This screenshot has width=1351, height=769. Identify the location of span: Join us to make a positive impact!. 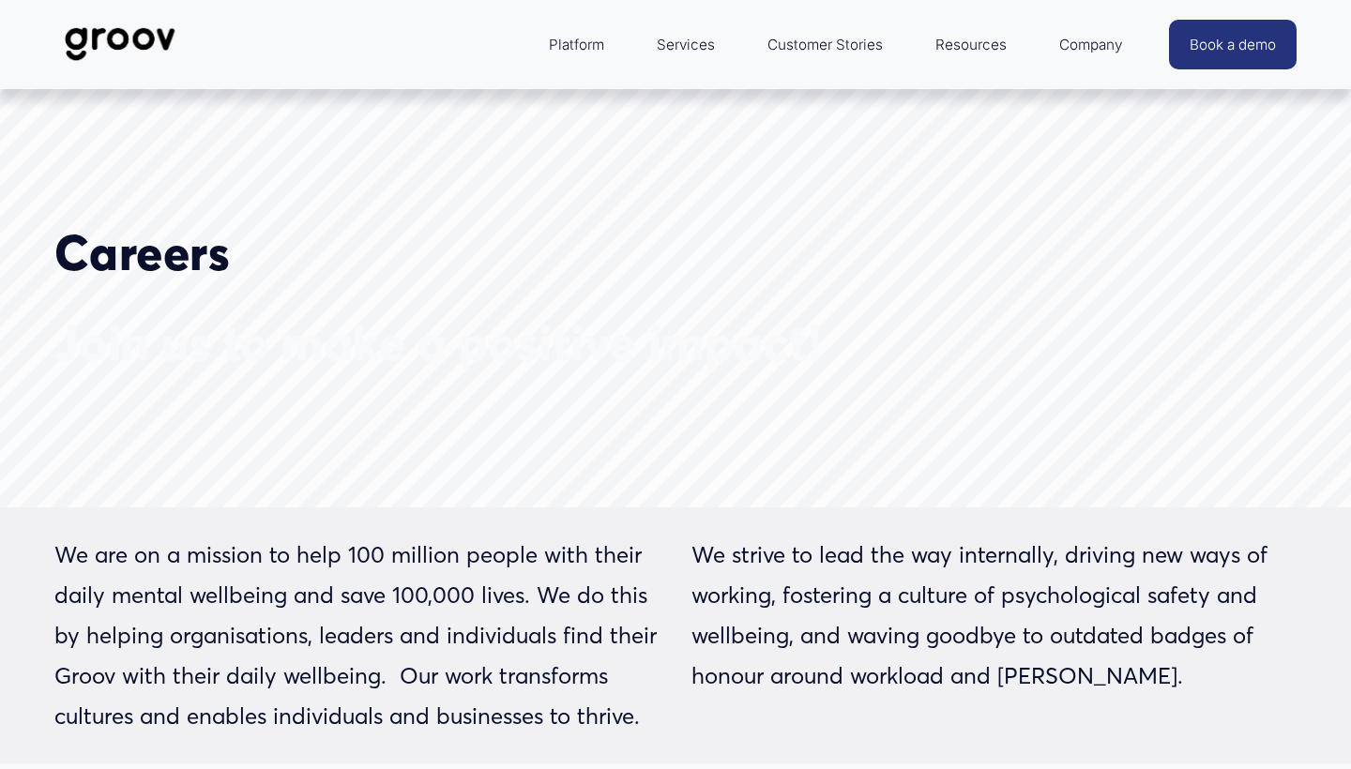
(438, 342).